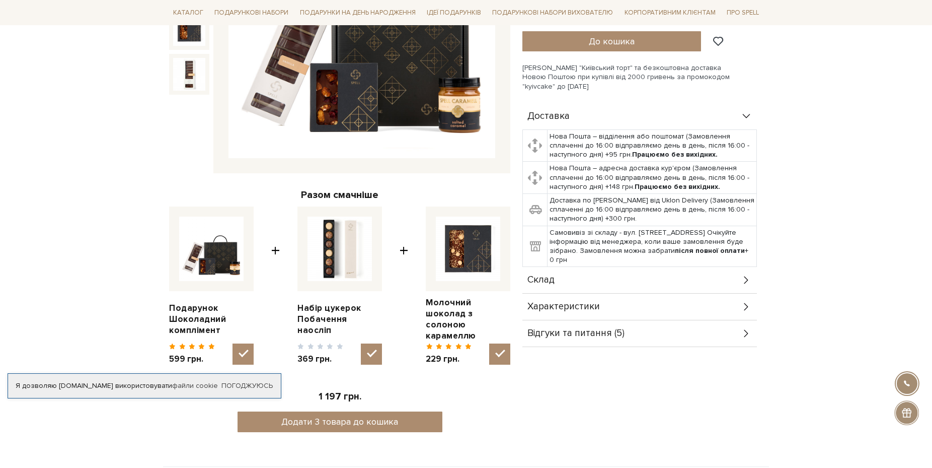  What do you see at coordinates (743, 13) in the screenshot?
I see `a: Про Spell` at bounding box center [743, 13].